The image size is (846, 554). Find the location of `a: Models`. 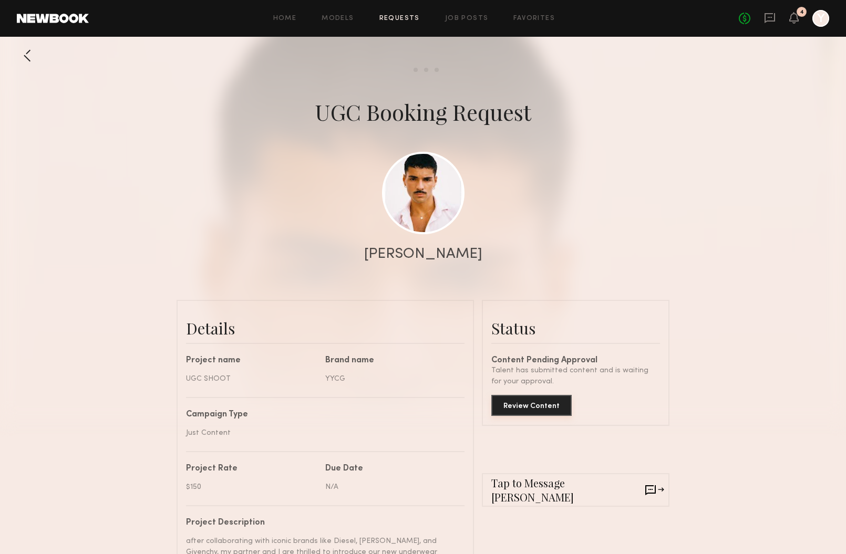

a: Models is located at coordinates (337, 18).